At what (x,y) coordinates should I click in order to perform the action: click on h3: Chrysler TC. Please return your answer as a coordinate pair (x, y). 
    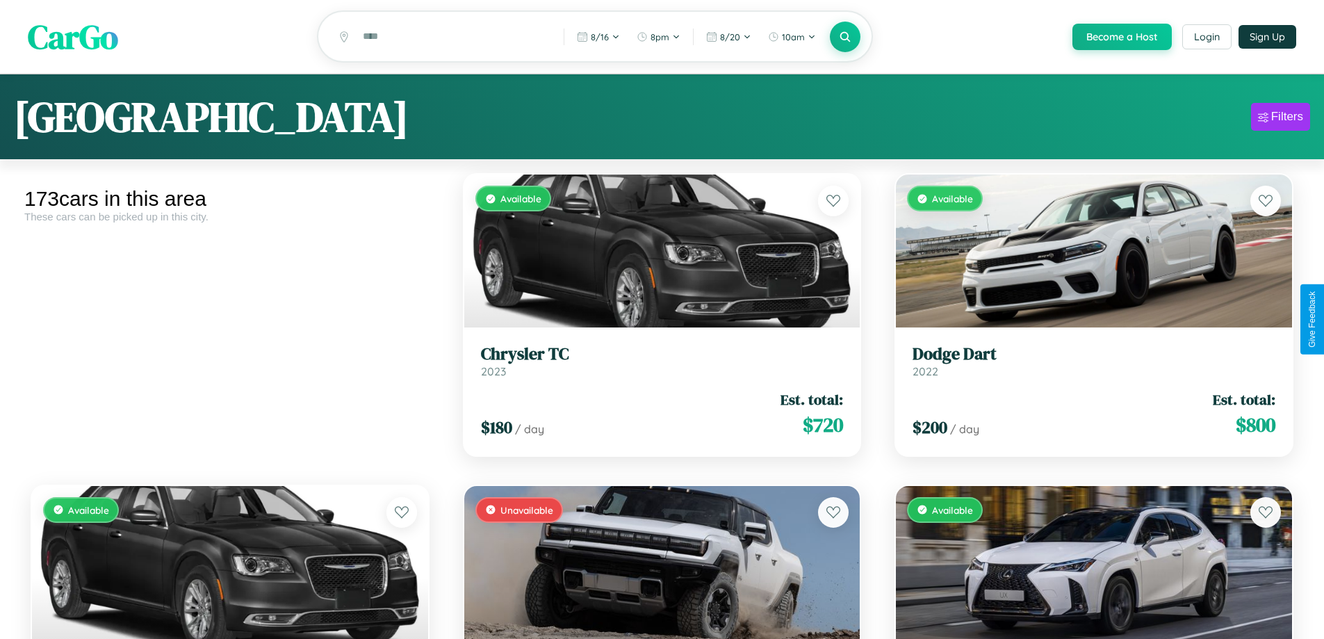
    Looking at the image, I should click on (662, 354).